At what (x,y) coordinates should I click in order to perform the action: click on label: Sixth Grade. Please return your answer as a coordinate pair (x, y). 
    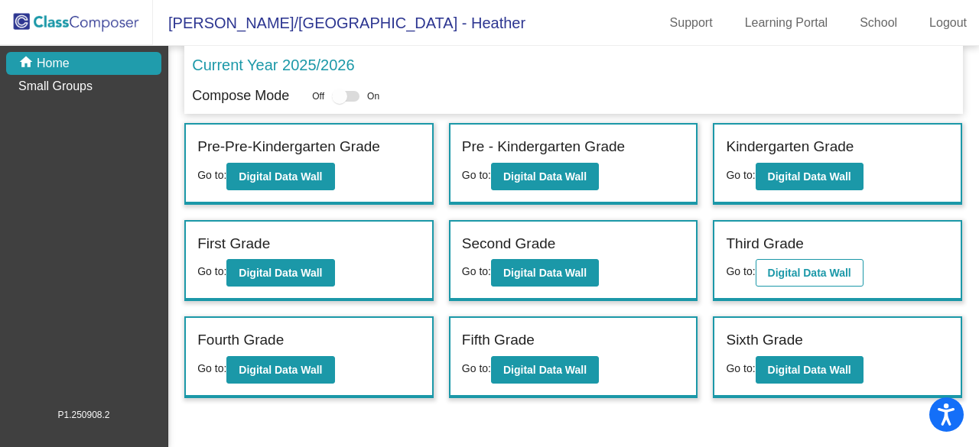
    Looking at the image, I should click on (764, 340).